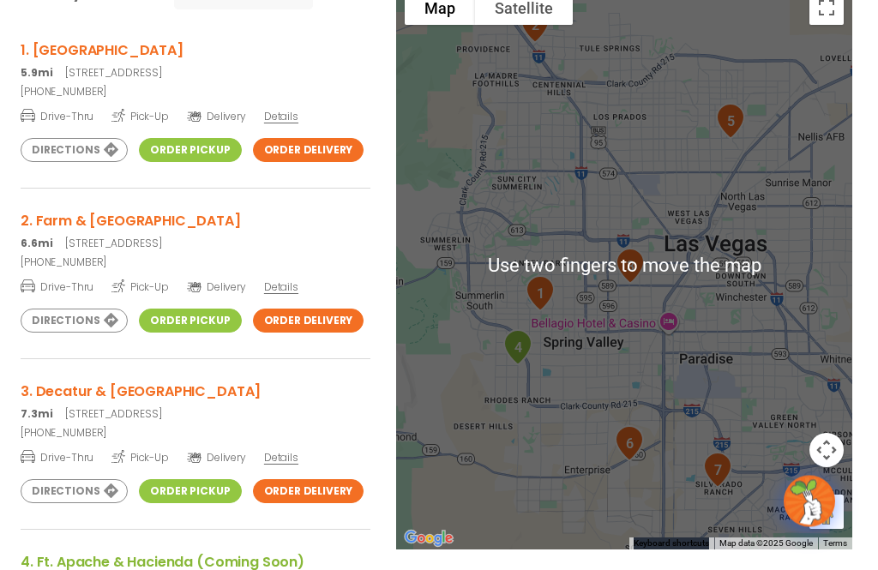 The image size is (878, 570). Describe the element at coordinates (718, 471) in the screenshot. I see `div: 7` at that location.